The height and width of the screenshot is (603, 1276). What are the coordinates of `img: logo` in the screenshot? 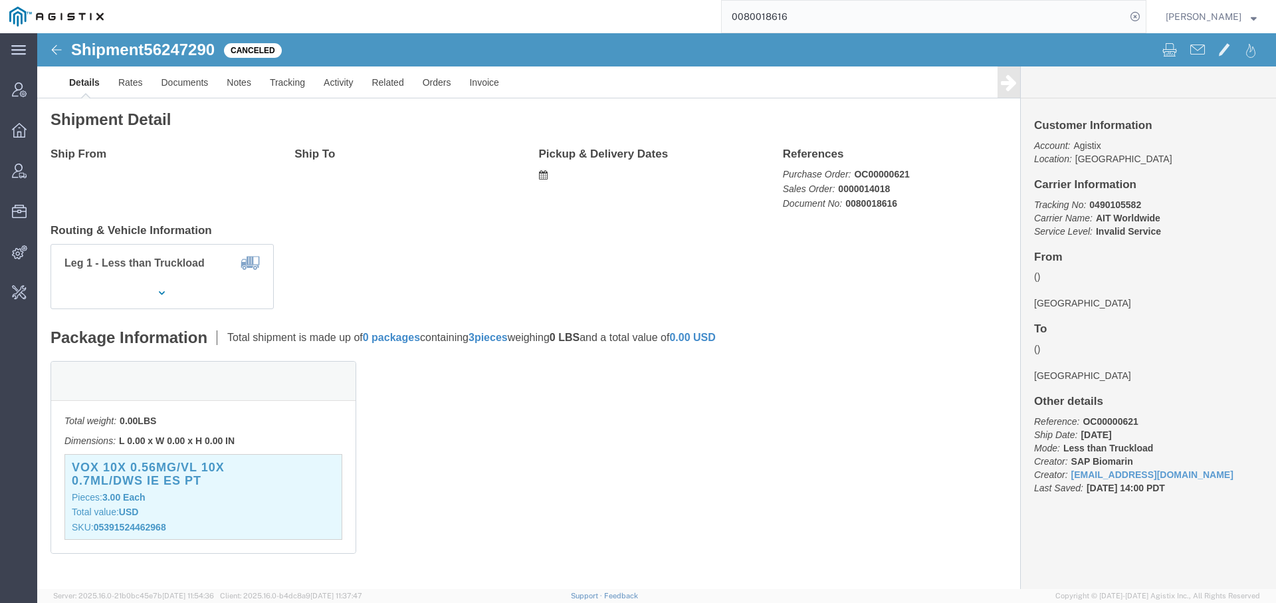 It's located at (56, 17).